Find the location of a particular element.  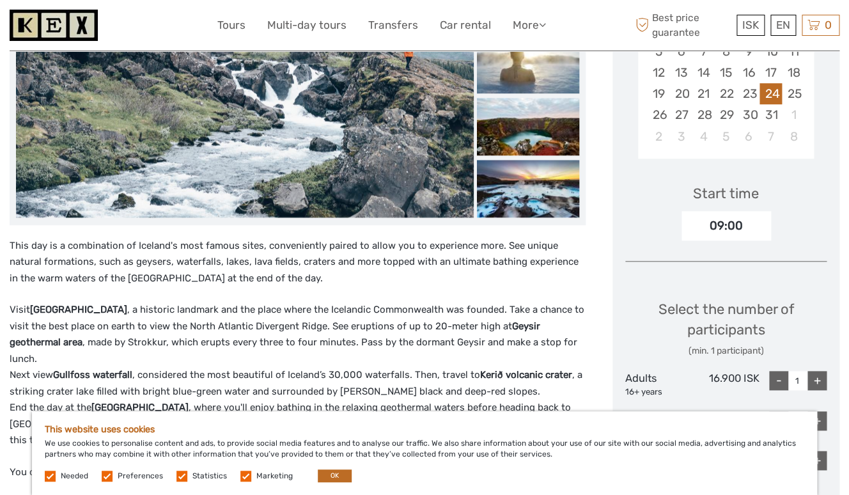

div: Choose Wednesday, October 22nd, 2025 is located at coordinates (725, 93).